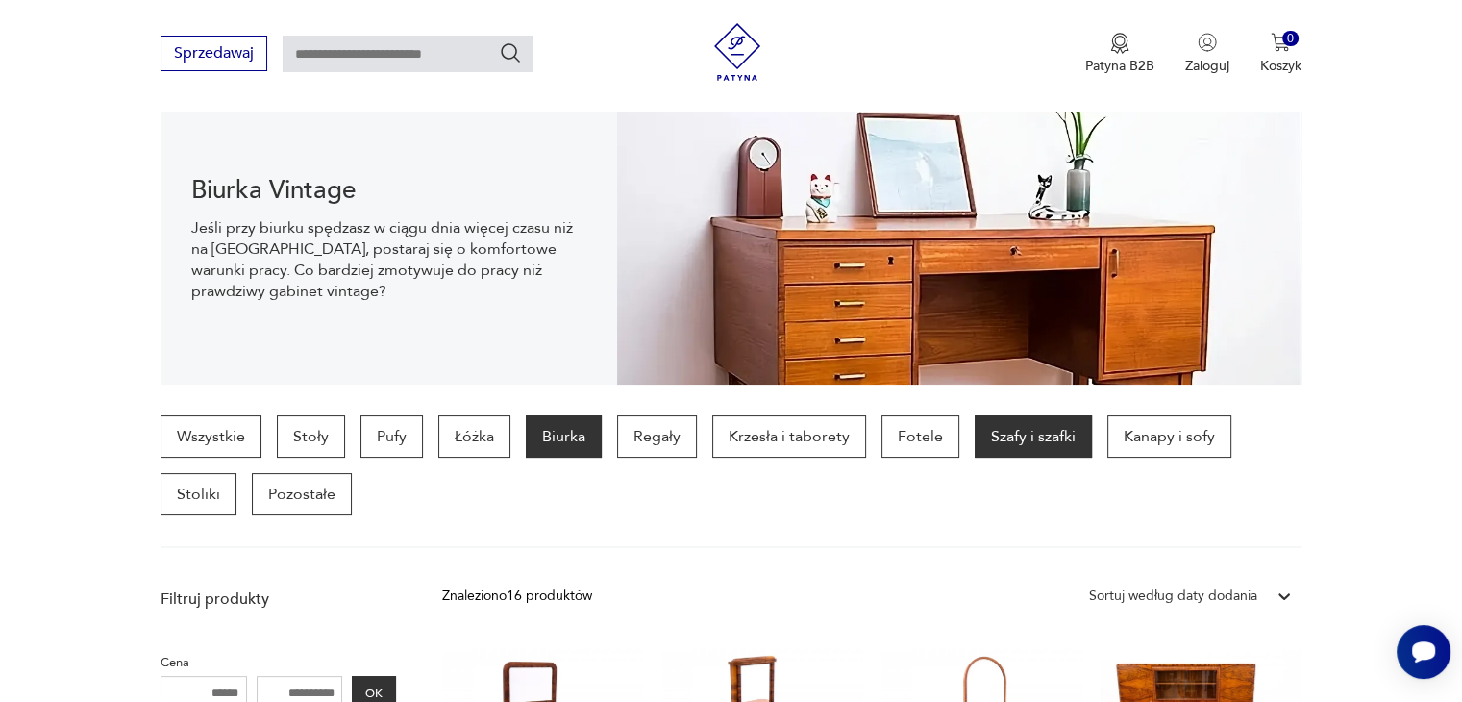  I want to click on a: Łóżka, so click(474, 437).